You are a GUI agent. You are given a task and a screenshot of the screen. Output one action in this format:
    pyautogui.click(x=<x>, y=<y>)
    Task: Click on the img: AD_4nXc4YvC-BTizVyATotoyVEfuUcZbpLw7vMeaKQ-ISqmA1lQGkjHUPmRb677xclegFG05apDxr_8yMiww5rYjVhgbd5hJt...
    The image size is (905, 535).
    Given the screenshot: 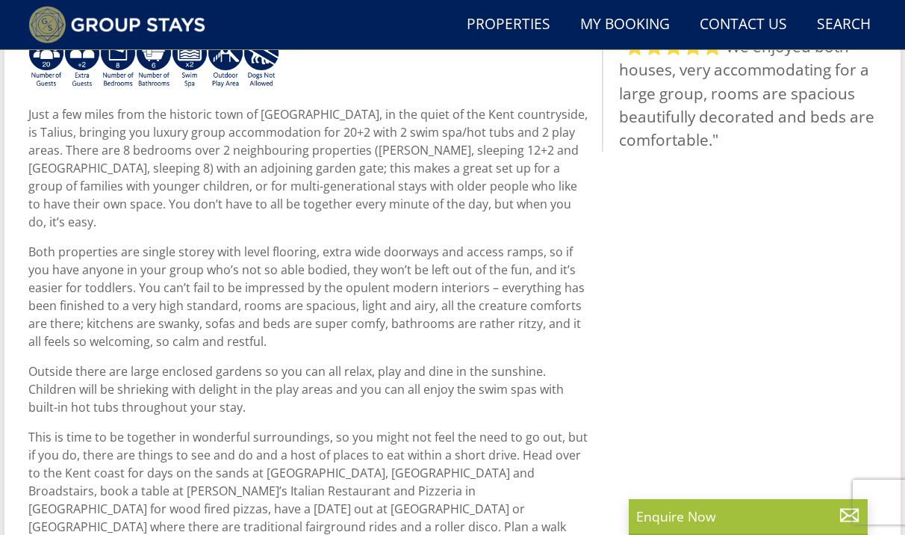 What is the action you would take?
    pyautogui.click(x=226, y=62)
    